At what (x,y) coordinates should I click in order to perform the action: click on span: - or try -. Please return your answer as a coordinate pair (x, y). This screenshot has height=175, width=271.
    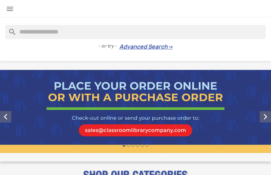
    Looking at the image, I should click on (109, 46).